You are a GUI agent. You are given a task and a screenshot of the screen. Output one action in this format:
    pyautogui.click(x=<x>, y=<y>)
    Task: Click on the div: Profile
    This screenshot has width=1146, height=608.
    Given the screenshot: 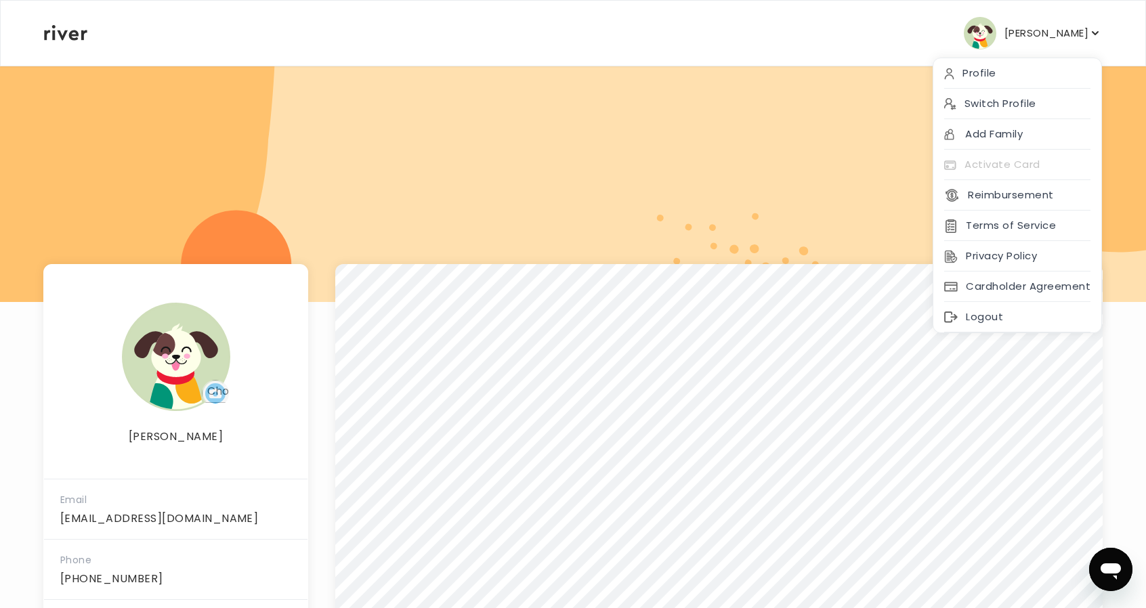 What is the action you would take?
    pyautogui.click(x=1017, y=73)
    